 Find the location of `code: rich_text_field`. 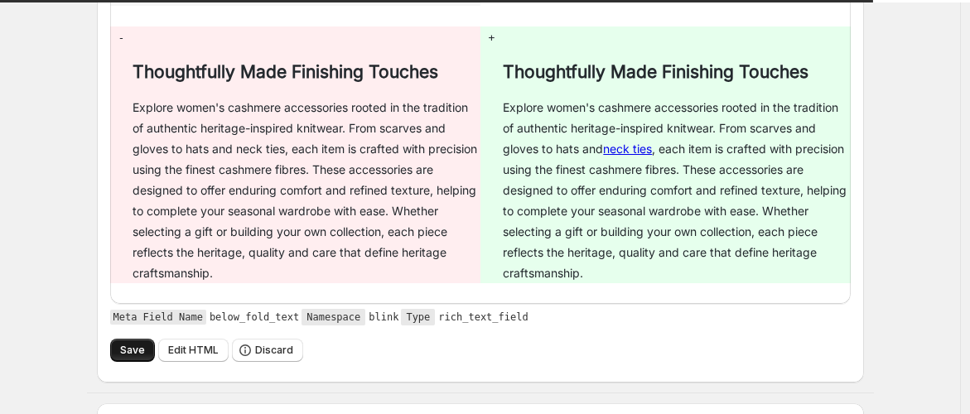

code: rich_text_field is located at coordinates (483, 317).